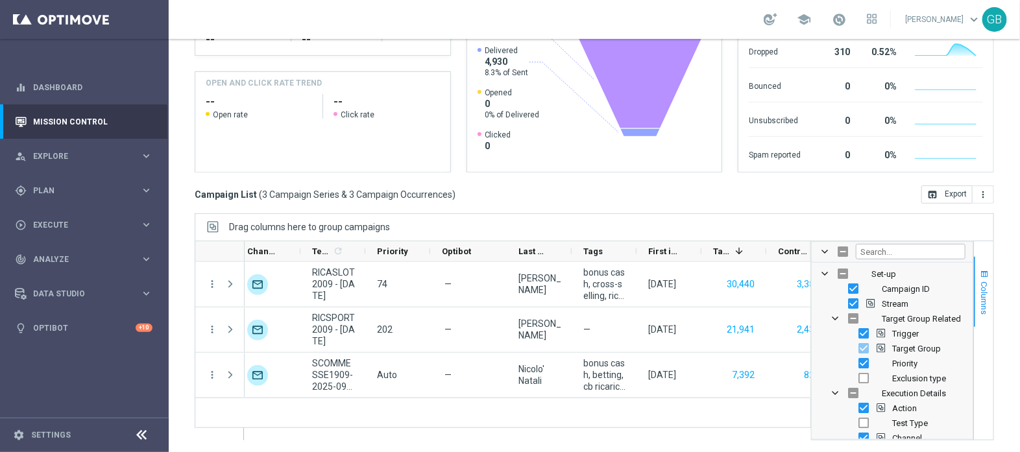 This screenshot has height=452, width=1020. What do you see at coordinates (144, 328) in the screenshot?
I see `div: +10` at bounding box center [144, 328].